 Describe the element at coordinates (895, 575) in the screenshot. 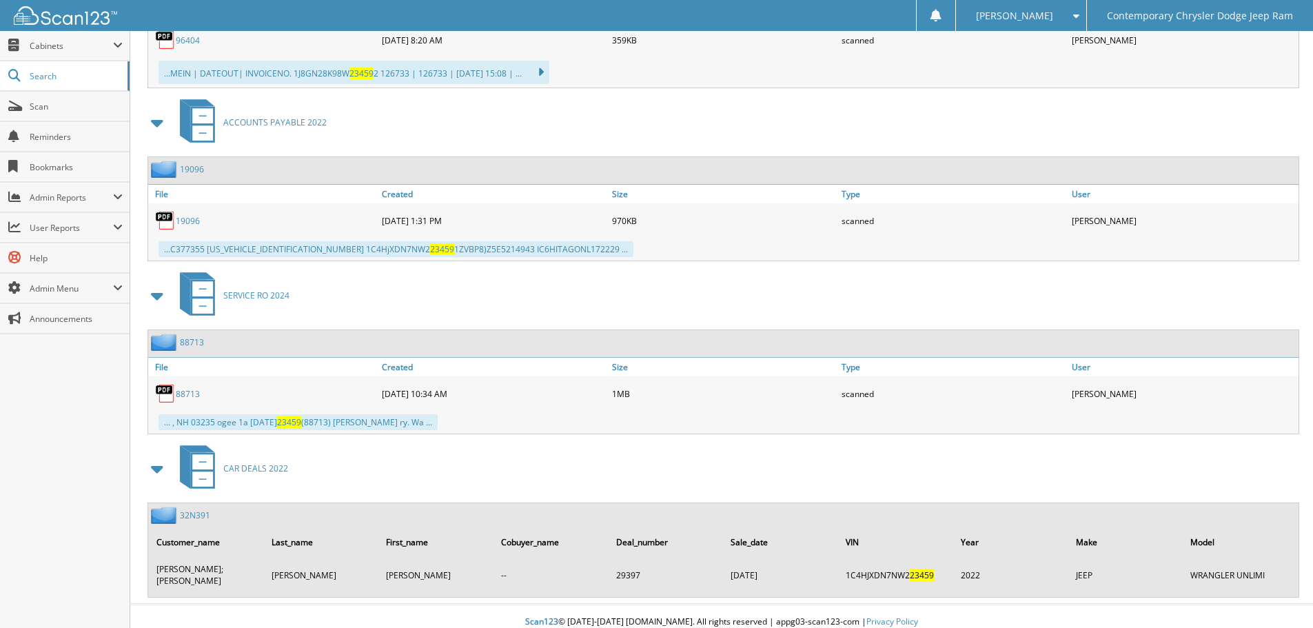

I see `td: 1C4HJXDN7NW2` at that location.